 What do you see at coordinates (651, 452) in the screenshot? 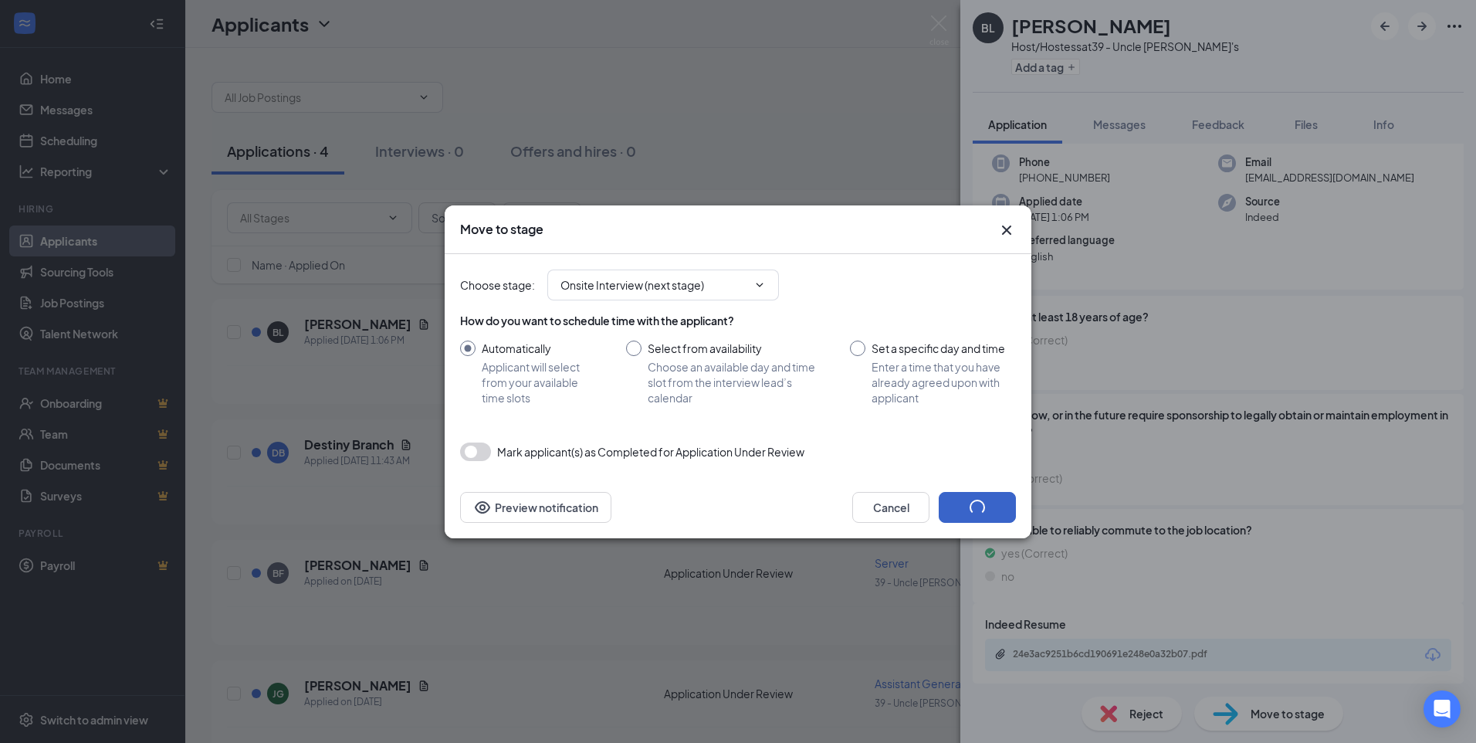
I see `span: Mark applicant(s) as Completed for Application Under Review` at bounding box center [651, 452].